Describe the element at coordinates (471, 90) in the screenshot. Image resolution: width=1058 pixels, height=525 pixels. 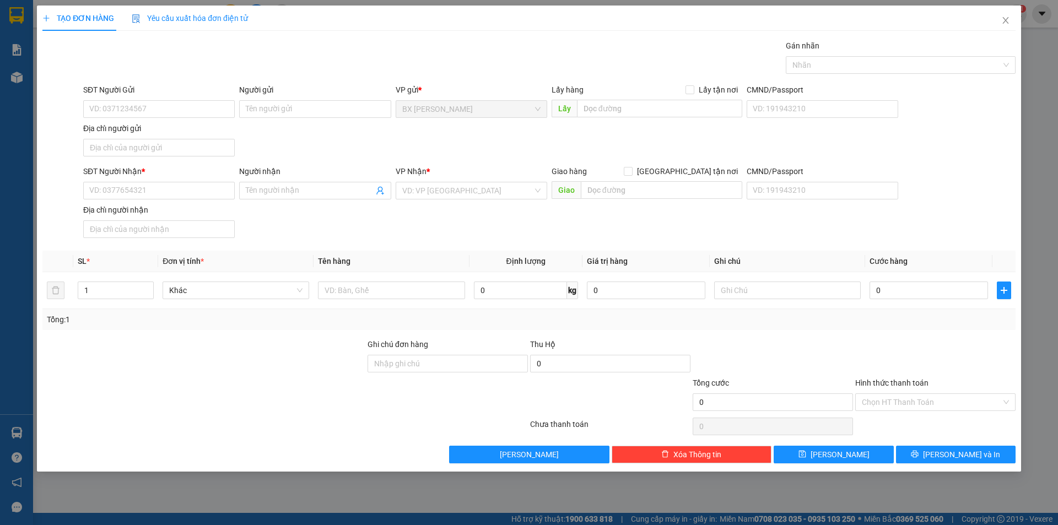
I see `div: VP gửi` at that location.